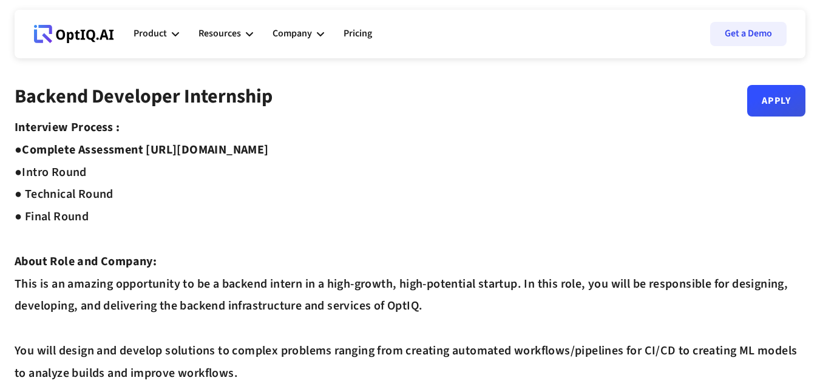 The height and width of the screenshot is (389, 820). What do you see at coordinates (74, 34) in the screenshot?
I see `a: Webflow Homepage` at bounding box center [74, 34].